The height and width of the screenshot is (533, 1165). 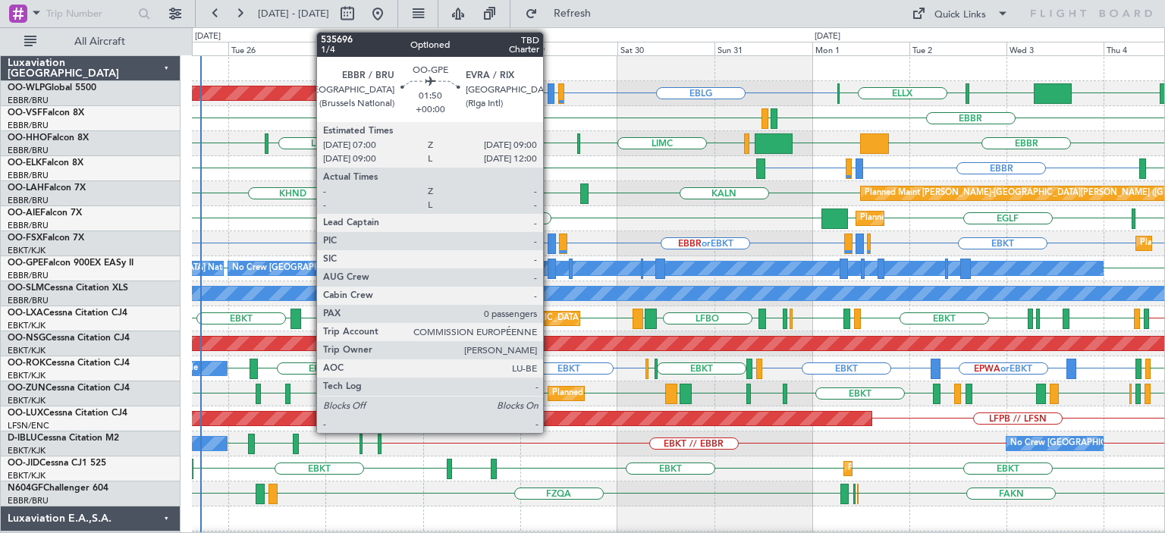 I want to click on a: OO-HHOFalcon 8X, so click(x=48, y=138).